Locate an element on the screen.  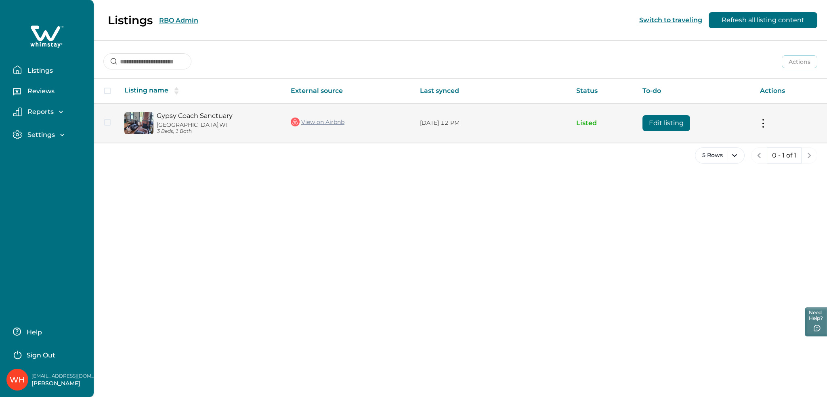
button: Reports is located at coordinates (50, 112).